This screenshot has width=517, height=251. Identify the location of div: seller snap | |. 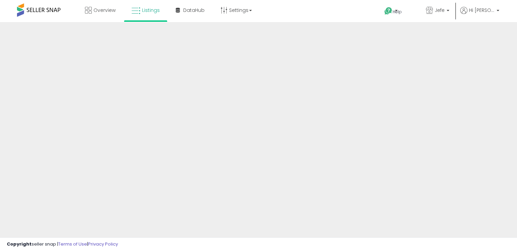
(62, 244).